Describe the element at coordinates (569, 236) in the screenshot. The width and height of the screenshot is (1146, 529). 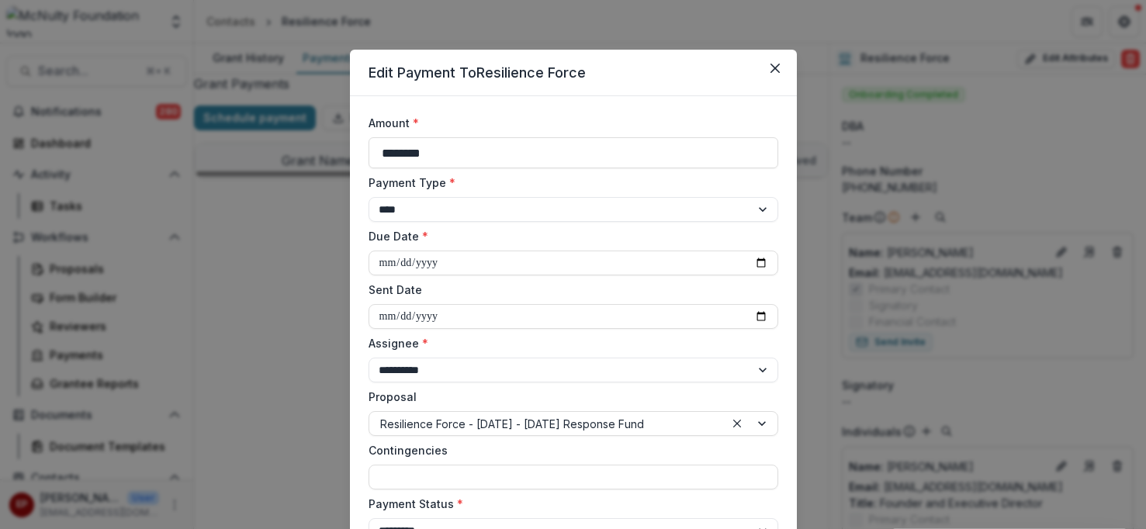
I see `label: Due Date` at that location.